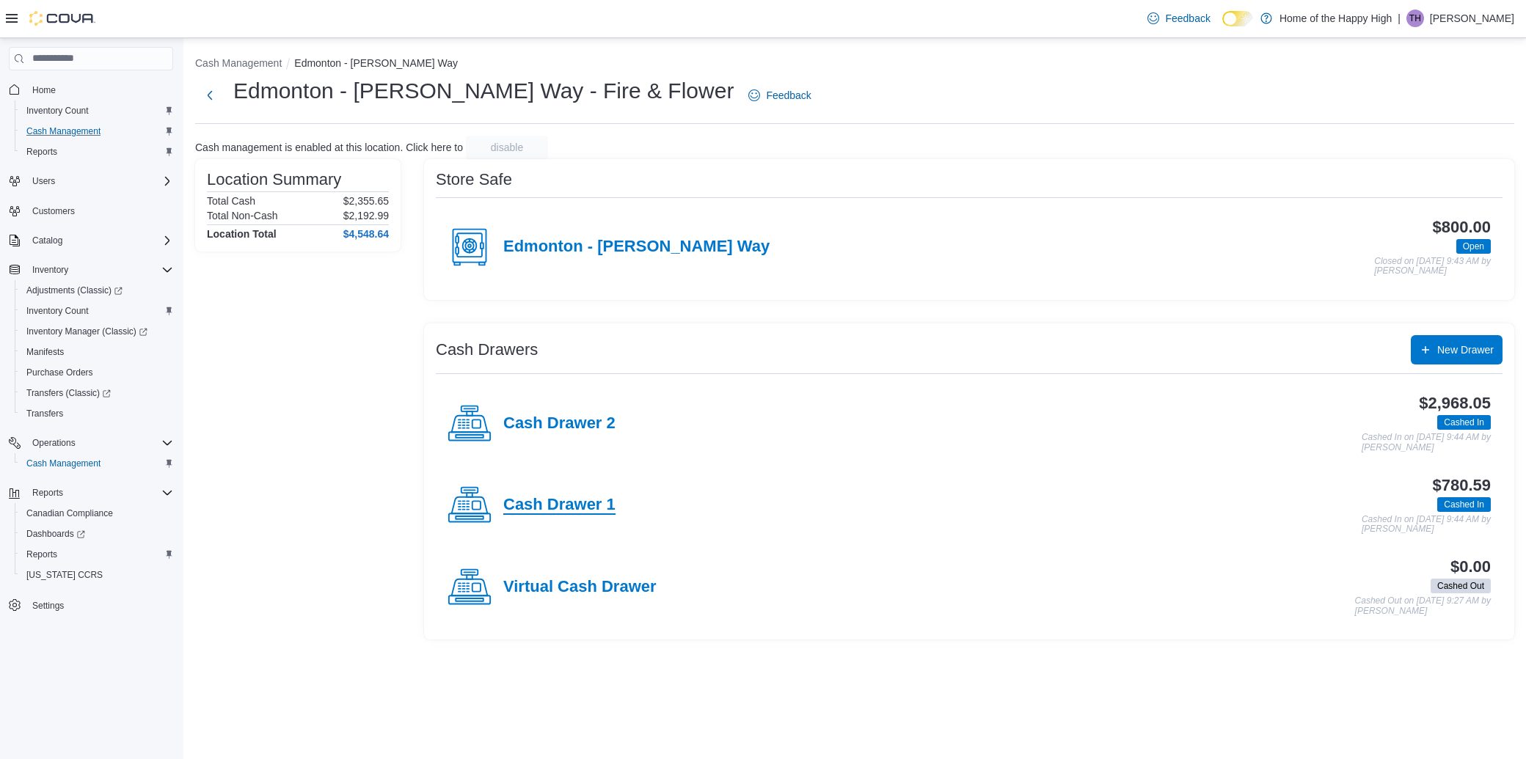 Image resolution: width=1526 pixels, height=759 pixels. What do you see at coordinates (100, 90) in the screenshot?
I see `span: Home` at bounding box center [100, 90].